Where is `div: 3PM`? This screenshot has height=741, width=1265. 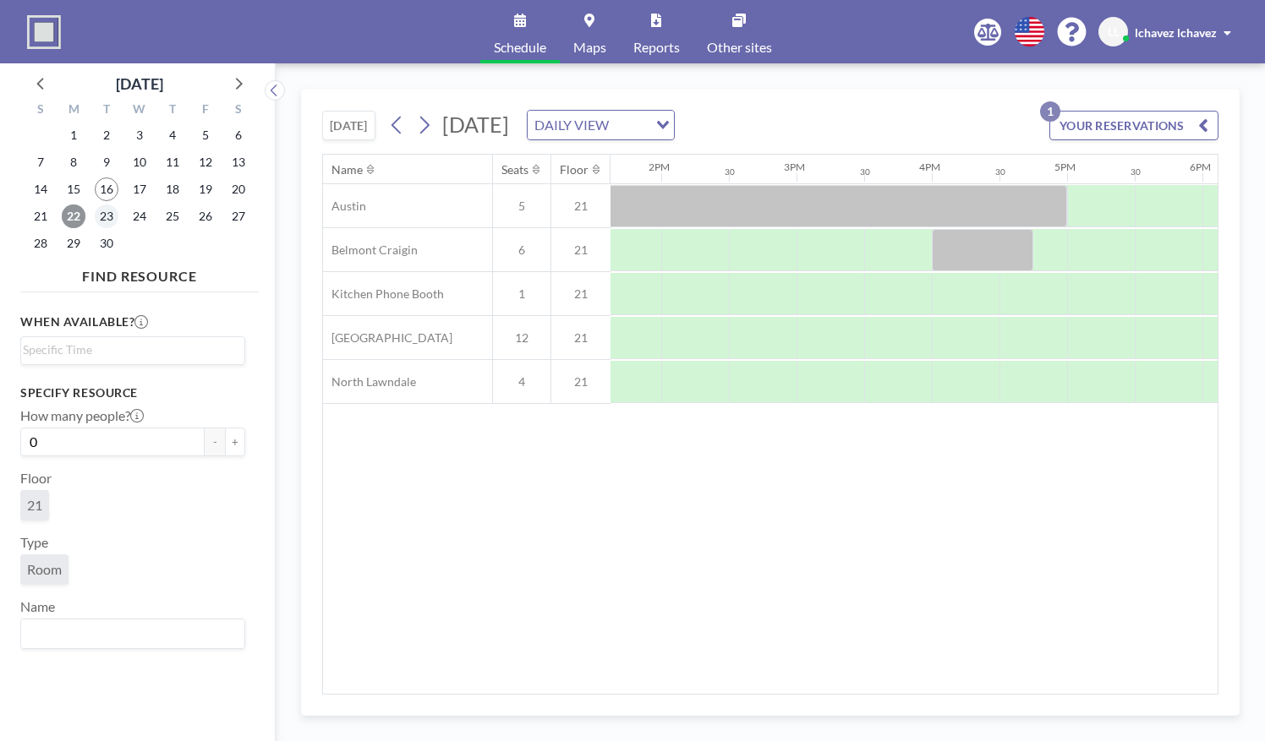
div: 3PM is located at coordinates (794, 167).